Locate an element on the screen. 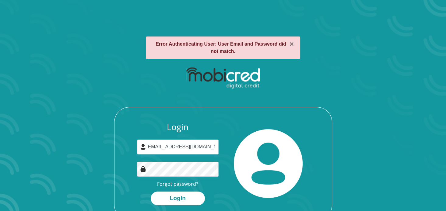 This screenshot has width=446, height=211. img: user-icon image is located at coordinates (143, 147).